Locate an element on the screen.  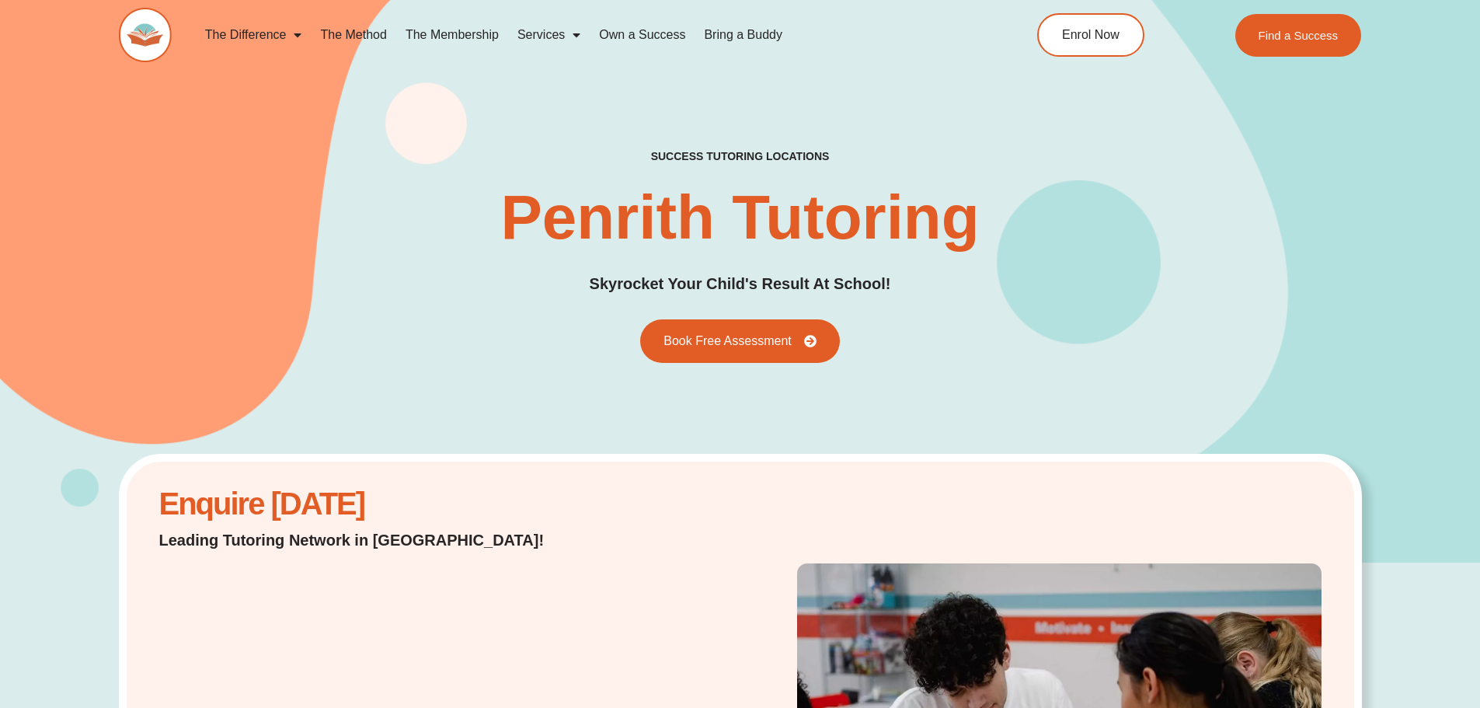
span: Find a Success is located at coordinates (1298, 35).